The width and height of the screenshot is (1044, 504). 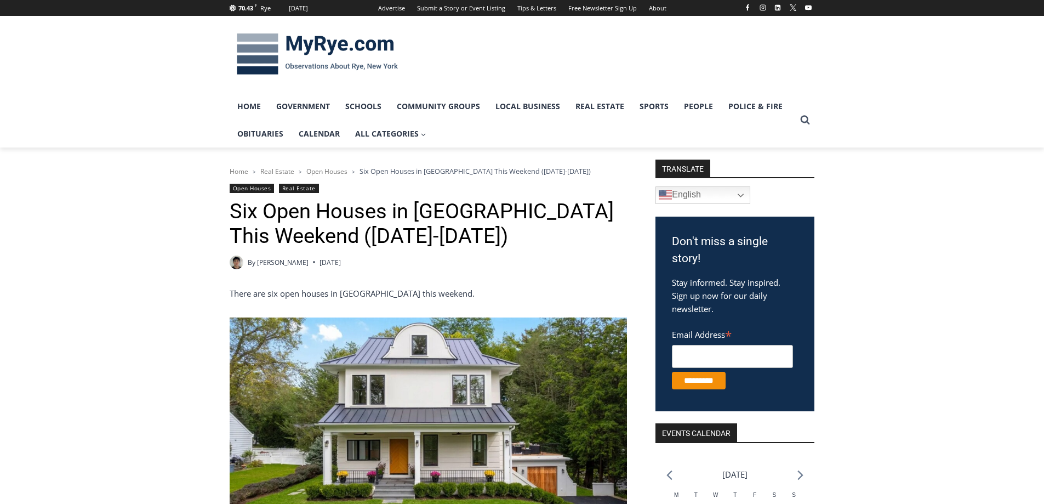 What do you see at coordinates (512, 120) in the screenshot?
I see `nav: Primary Navigation` at bounding box center [512, 120].